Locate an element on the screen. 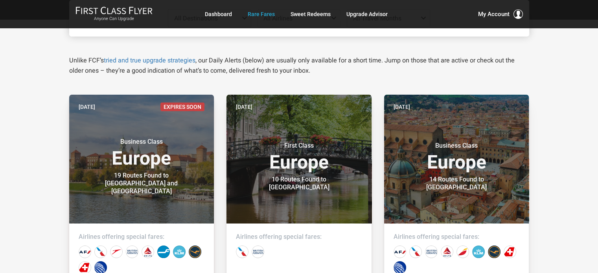  p: Unlike FCF’s , our Daily Alerts (below) are usually only available for a short time. Jump on thos... is located at coordinates (299, 66).